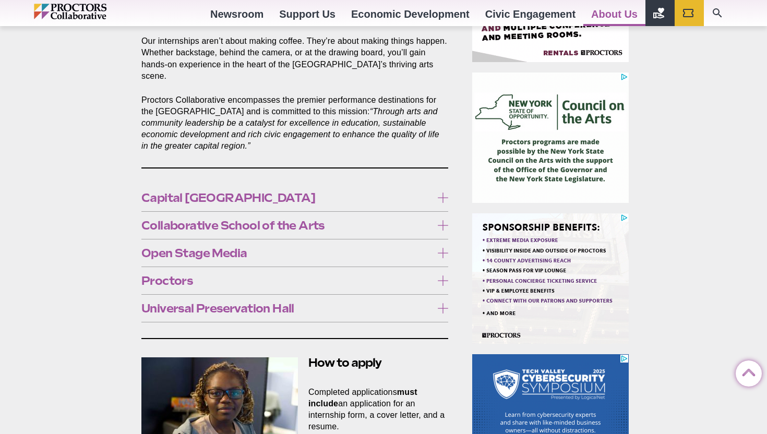  I want to click on img: Proctors logo, so click(92, 11).